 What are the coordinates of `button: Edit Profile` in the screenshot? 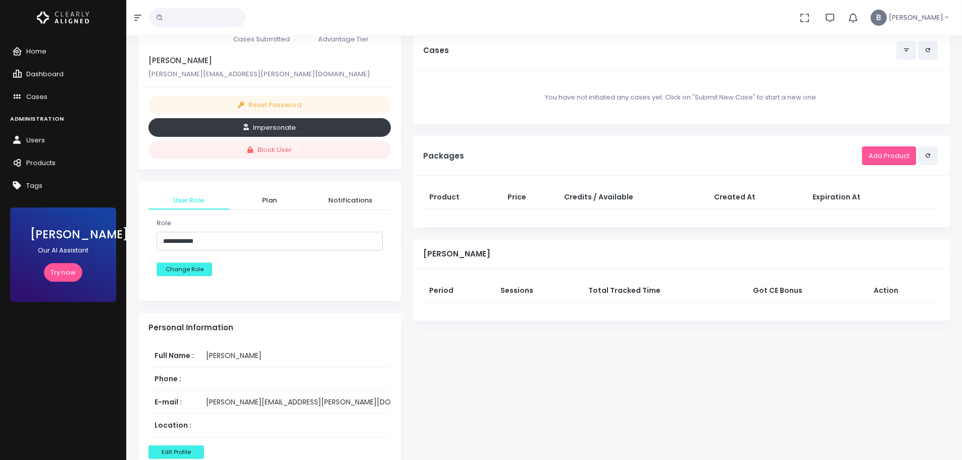 It's located at (176, 452).